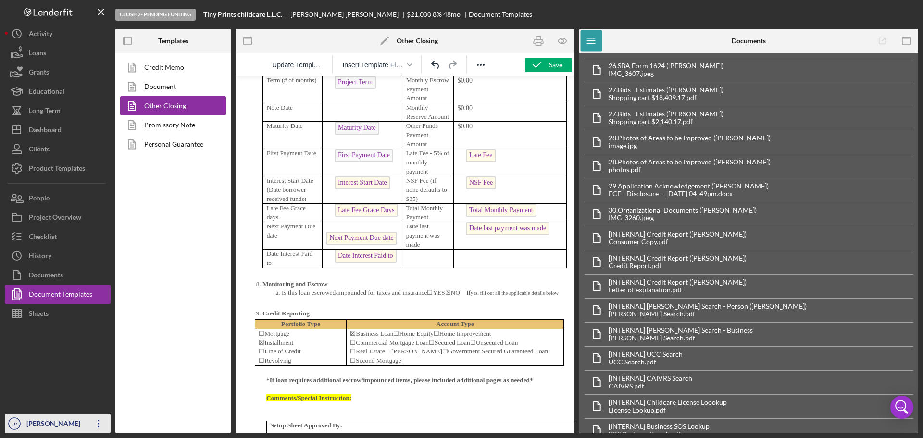 The height and width of the screenshot is (438, 923). I want to click on b: Documents, so click(749, 41).